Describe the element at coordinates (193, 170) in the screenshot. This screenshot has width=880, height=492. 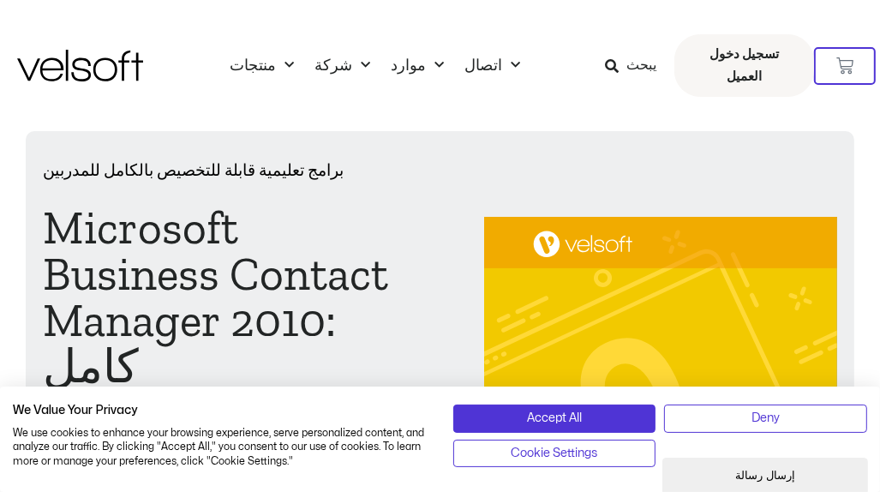
I see `font: برامج تعليمية قابلة للتخصيص بالكامل للمدربين` at that location.